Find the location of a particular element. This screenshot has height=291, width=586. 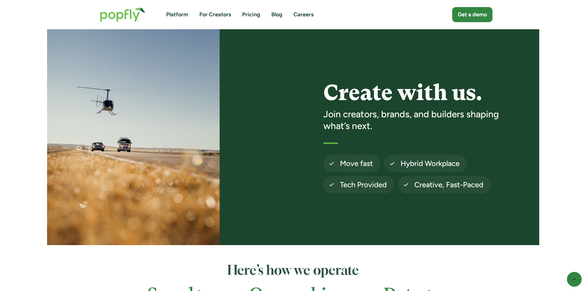

h2: Here’s how we operate is located at coordinates (293, 271).